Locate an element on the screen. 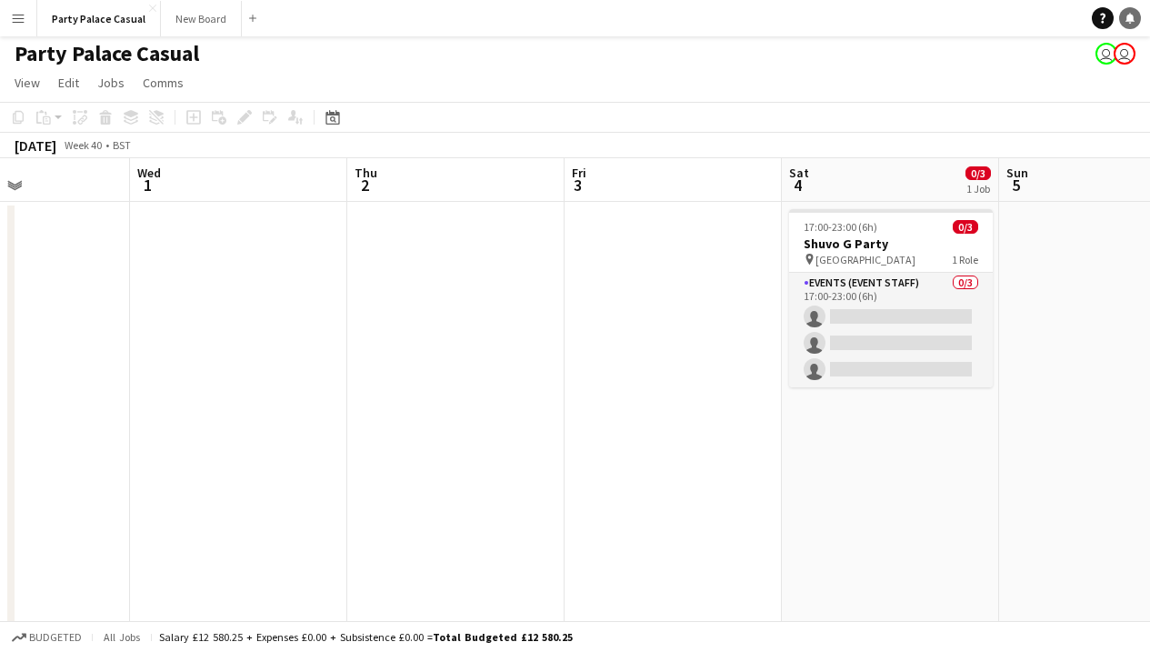 The width and height of the screenshot is (1150, 652). span: Total Budgeted £12 580.25 is located at coordinates (503, 636).